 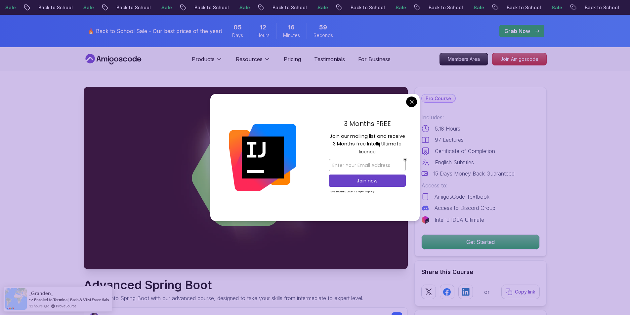 What do you see at coordinates (203, 59) in the screenshot?
I see `p: Products` at bounding box center [203, 59].